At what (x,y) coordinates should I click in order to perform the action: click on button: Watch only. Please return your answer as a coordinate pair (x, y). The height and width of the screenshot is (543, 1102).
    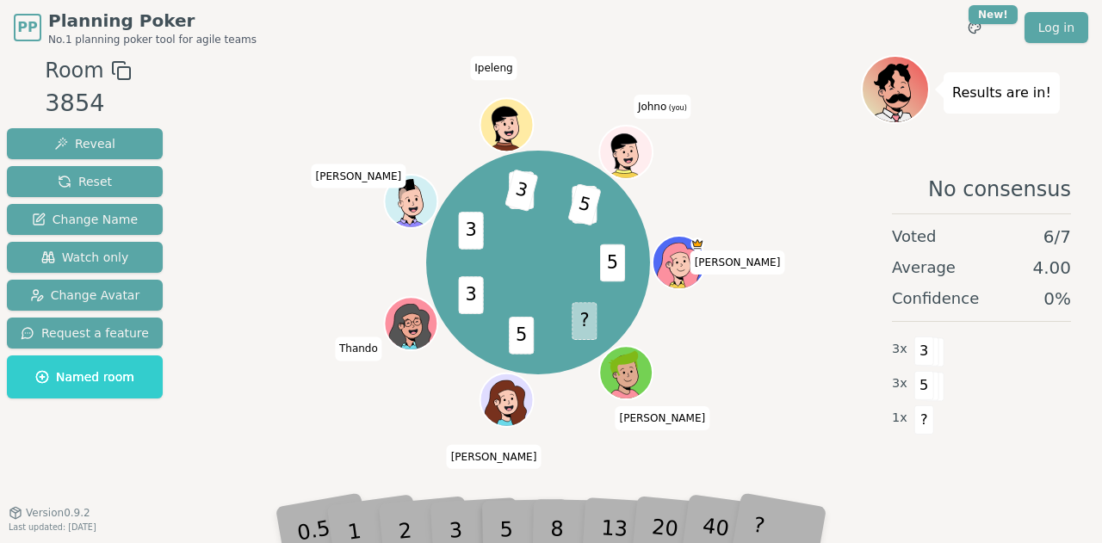
    Looking at the image, I should click on (84, 257).